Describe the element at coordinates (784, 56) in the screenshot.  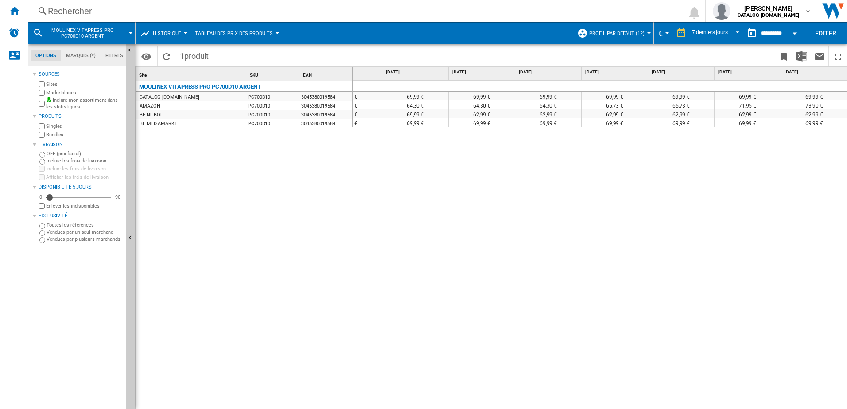
I see `button: Créer un favoris` at that location.